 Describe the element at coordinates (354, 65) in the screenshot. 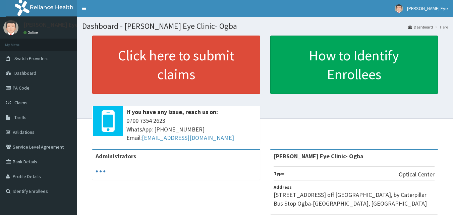

I see `a: How to Identify Enrollees` at that location.